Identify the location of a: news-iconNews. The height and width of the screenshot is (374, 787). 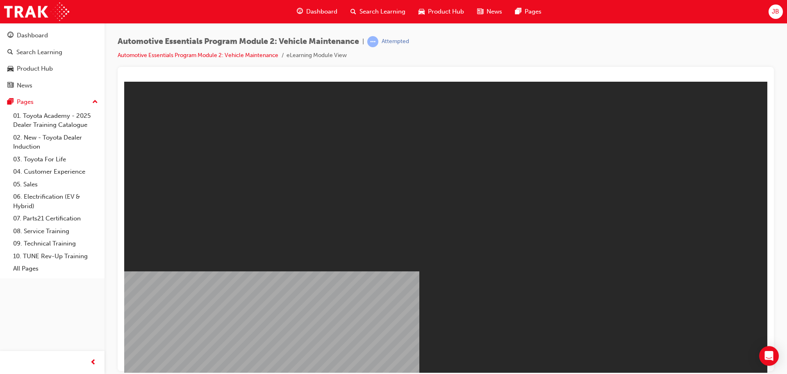
(490, 11).